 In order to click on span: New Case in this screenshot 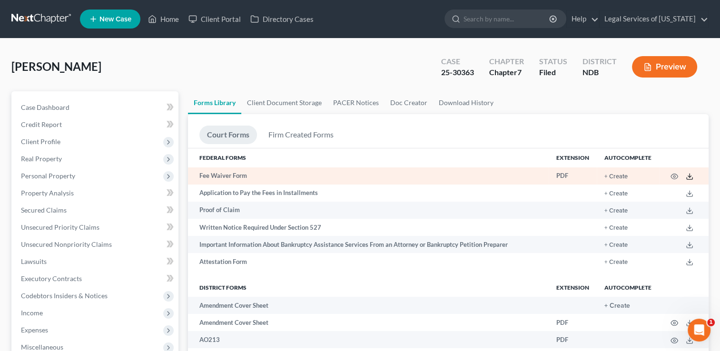, I will do `click(115, 19)`.